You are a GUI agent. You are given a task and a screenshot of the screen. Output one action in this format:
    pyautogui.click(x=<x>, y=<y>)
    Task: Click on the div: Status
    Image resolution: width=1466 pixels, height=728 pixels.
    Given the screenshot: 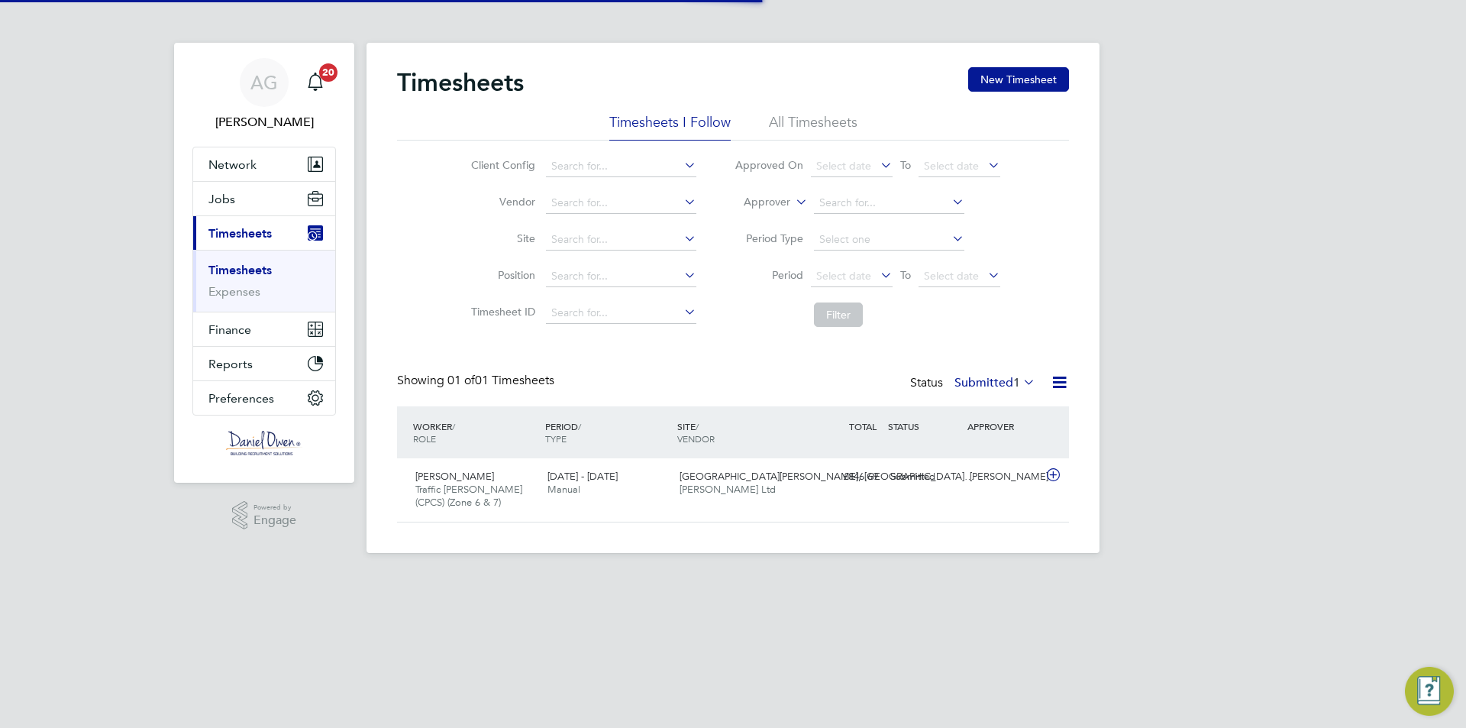 What is the action you would take?
    pyautogui.click(x=975, y=383)
    